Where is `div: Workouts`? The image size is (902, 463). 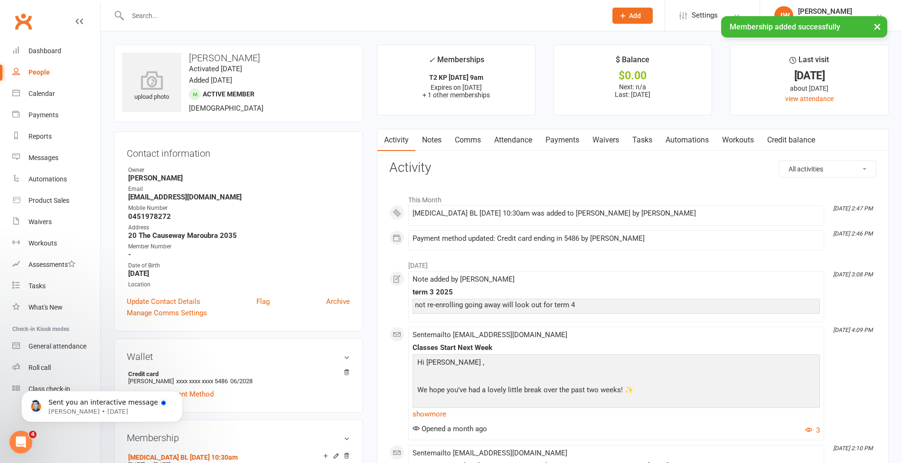
div: Workouts is located at coordinates (43, 243).